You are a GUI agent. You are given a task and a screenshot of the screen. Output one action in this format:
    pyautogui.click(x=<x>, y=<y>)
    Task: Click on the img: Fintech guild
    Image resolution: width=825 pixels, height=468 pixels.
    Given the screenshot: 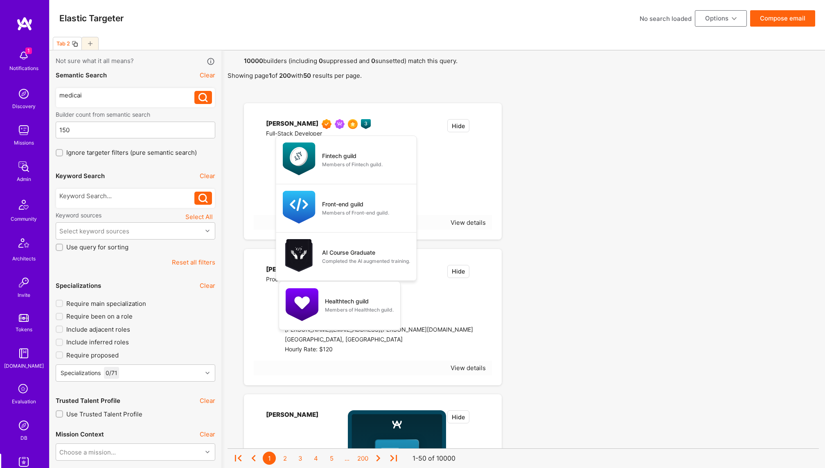 What is the action you would take?
    pyautogui.click(x=299, y=159)
    